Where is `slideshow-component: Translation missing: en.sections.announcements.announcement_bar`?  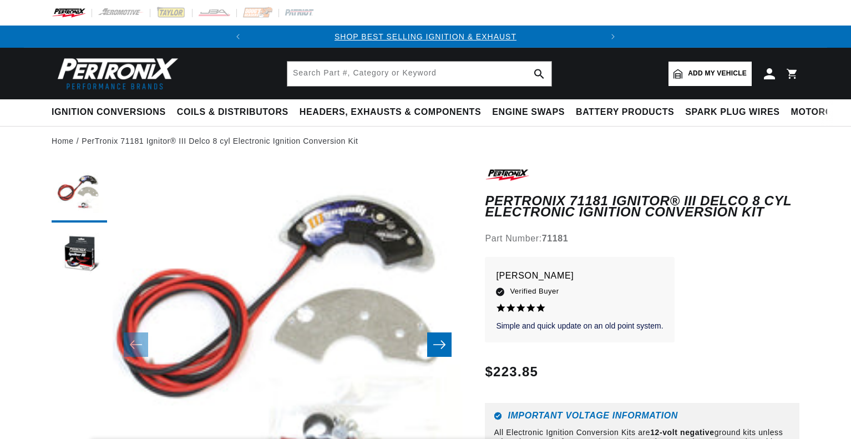
slideshow-component: Translation missing: en.sections.announcements.announcement_bar is located at coordinates (426, 37).